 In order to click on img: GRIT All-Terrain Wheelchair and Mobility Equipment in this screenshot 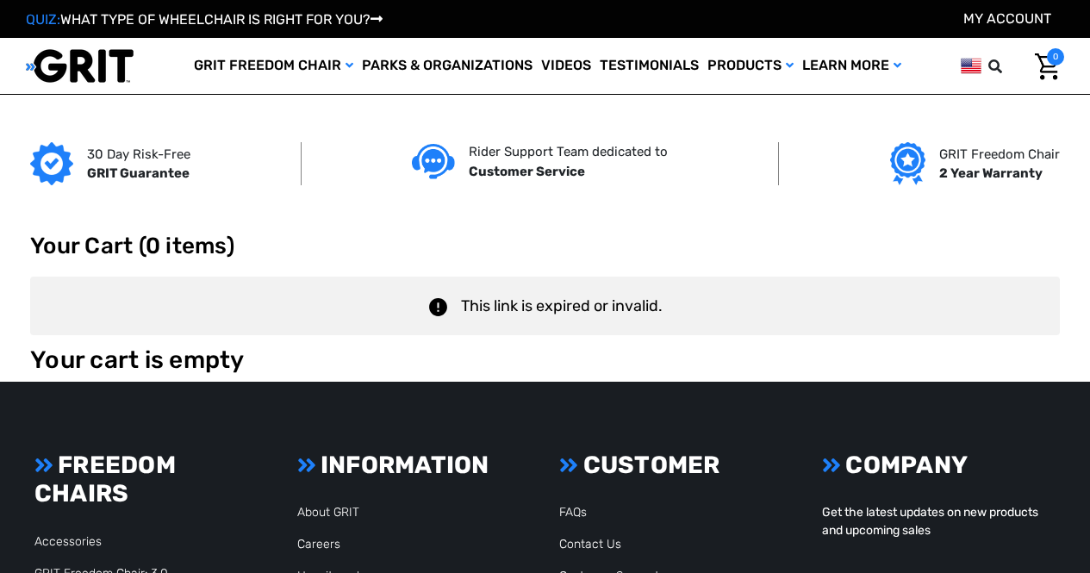, I will do `click(79, 66)`.